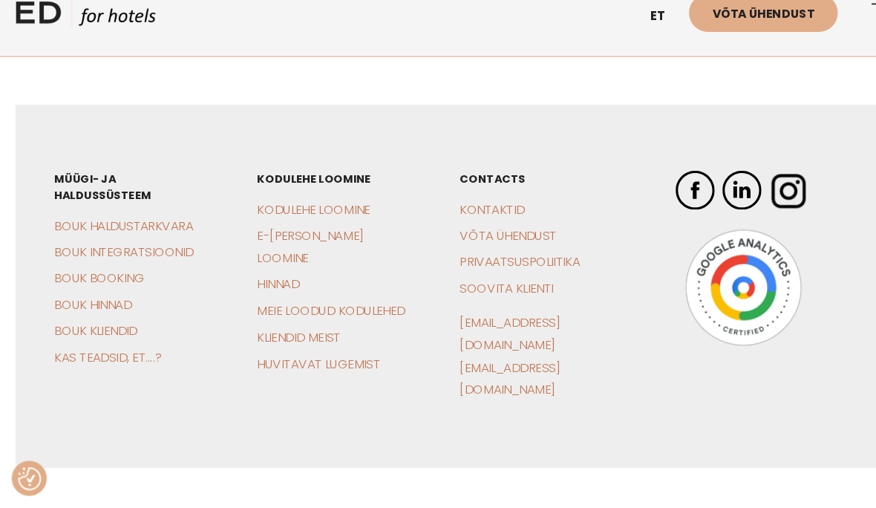 This screenshot has height=508, width=876. What do you see at coordinates (752, 206) in the screenshot?
I see `img: ED Hotels Instagram` at bounding box center [752, 206].